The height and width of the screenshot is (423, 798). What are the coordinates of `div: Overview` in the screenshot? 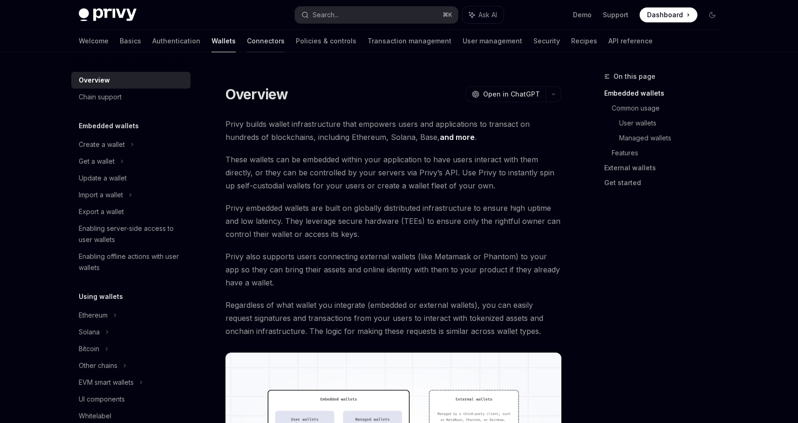 It's located at (94, 80).